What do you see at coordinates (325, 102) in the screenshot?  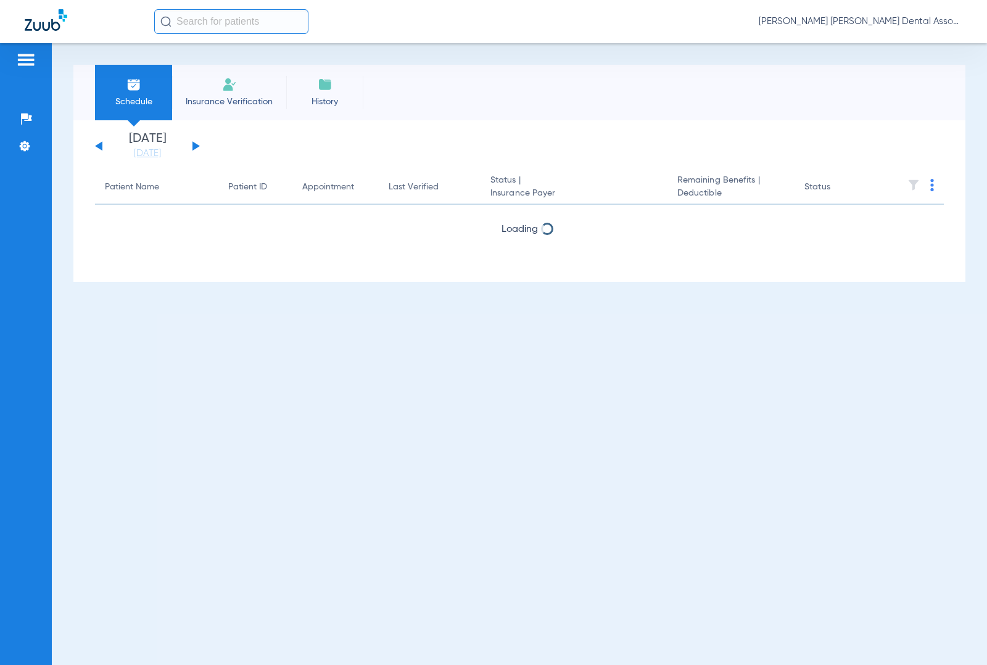 I see `span: History` at bounding box center [325, 102].